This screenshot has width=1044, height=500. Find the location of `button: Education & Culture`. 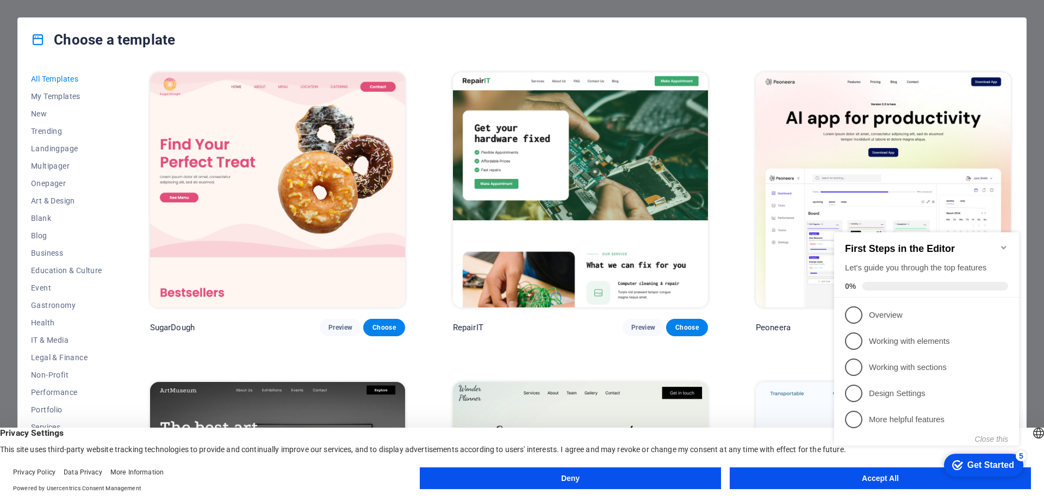

button: Education & Culture is located at coordinates (66, 270).